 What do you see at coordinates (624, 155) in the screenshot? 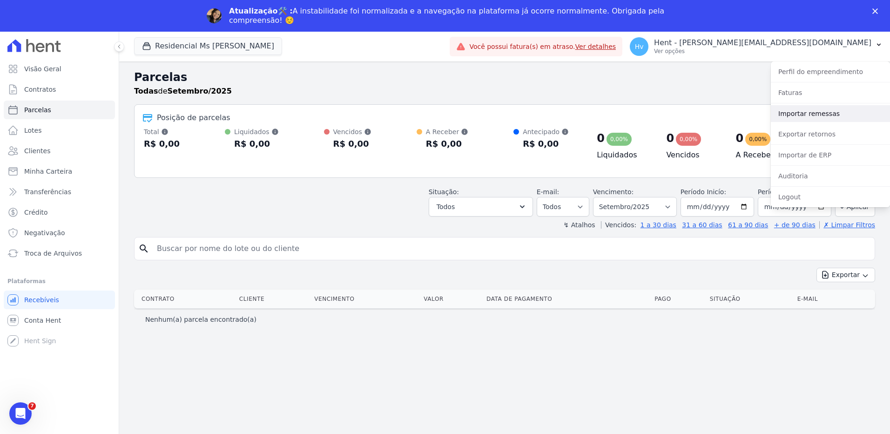
I see `h4: Liquidados` at bounding box center [624, 155].